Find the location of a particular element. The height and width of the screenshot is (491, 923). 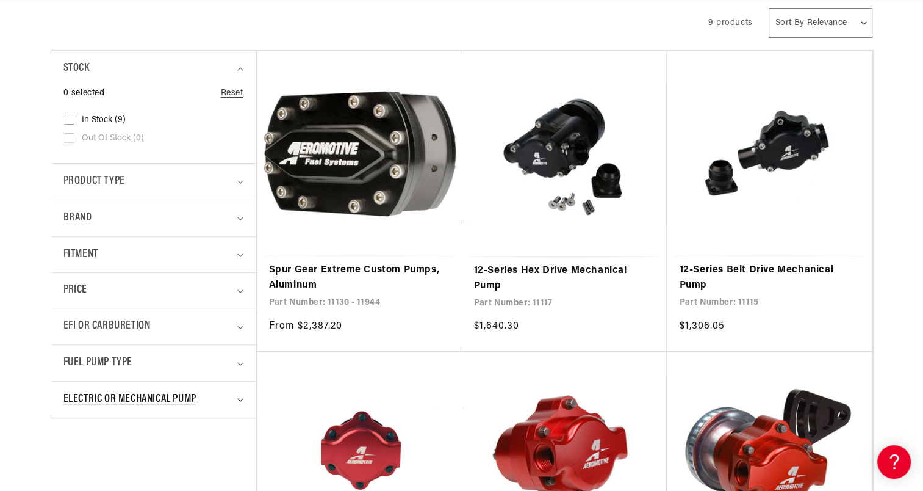

a: Carbureted Regulators is located at coordinates (122, 201).